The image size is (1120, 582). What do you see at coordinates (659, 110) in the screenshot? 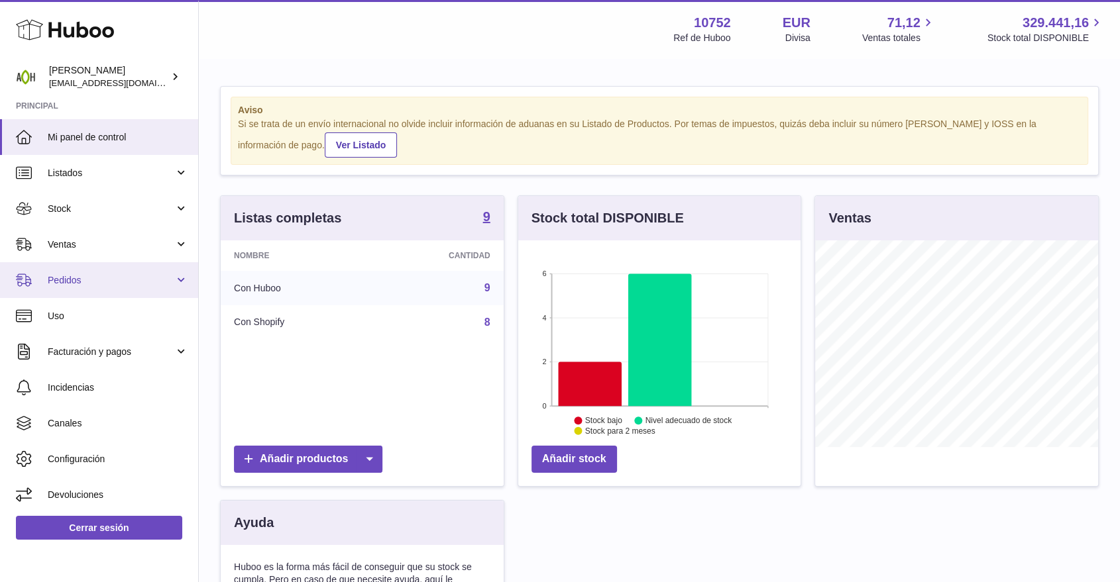
I see `strong: Aviso` at bounding box center [659, 110].